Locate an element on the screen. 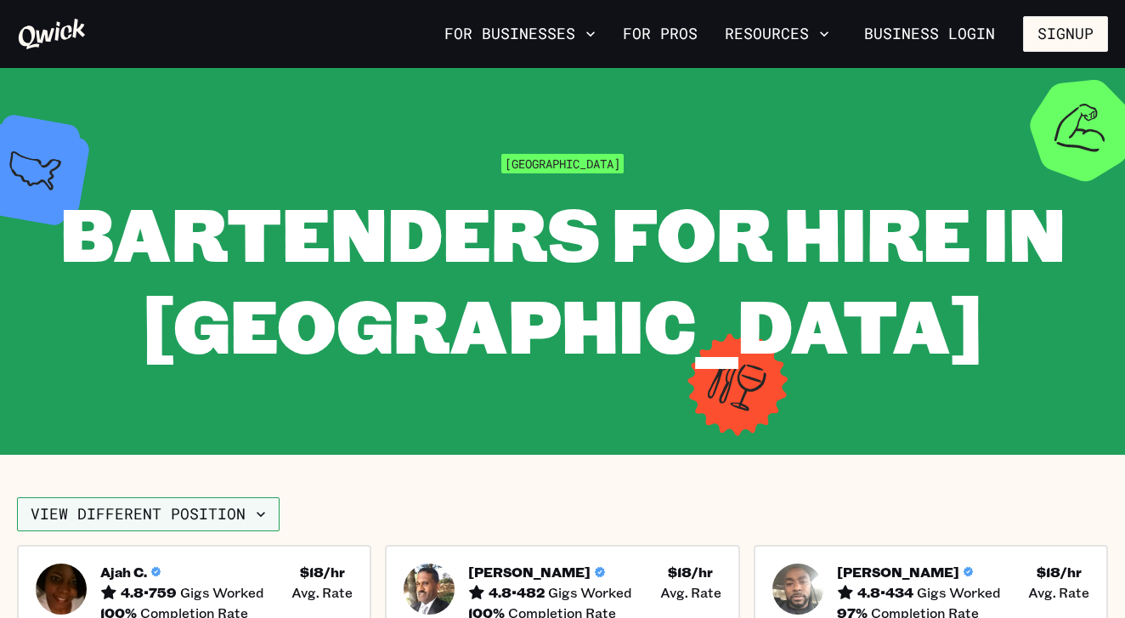 The width and height of the screenshot is (1125, 618). button: View different position is located at coordinates (148, 514).